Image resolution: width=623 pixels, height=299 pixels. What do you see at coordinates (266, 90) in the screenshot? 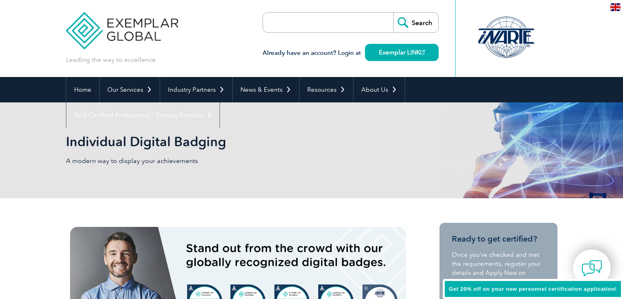
I see `a: News & Events` at bounding box center [266, 90].